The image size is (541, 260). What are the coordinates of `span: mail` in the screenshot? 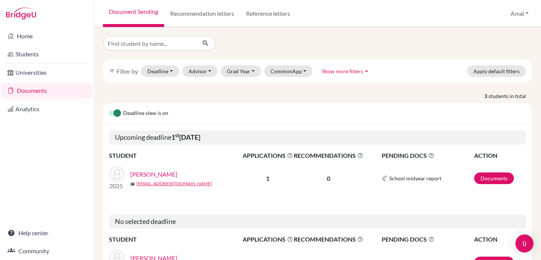 It's located at (133, 184).